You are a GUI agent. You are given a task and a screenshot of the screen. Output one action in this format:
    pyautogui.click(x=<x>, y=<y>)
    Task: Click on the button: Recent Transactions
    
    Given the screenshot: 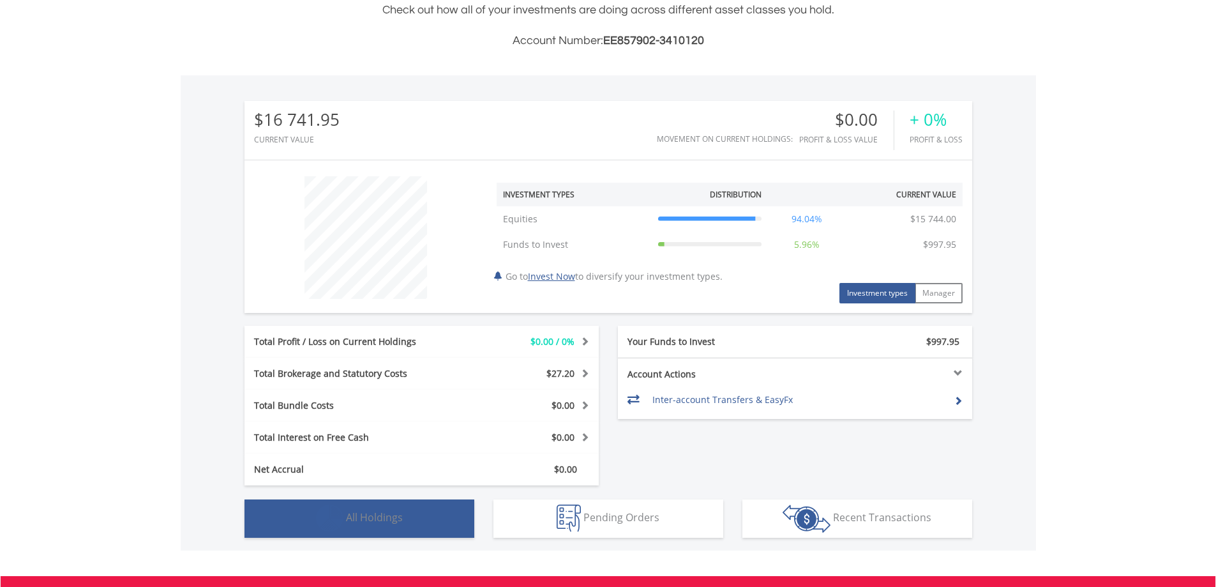 What is the action you would take?
    pyautogui.click(x=858, y=518)
    